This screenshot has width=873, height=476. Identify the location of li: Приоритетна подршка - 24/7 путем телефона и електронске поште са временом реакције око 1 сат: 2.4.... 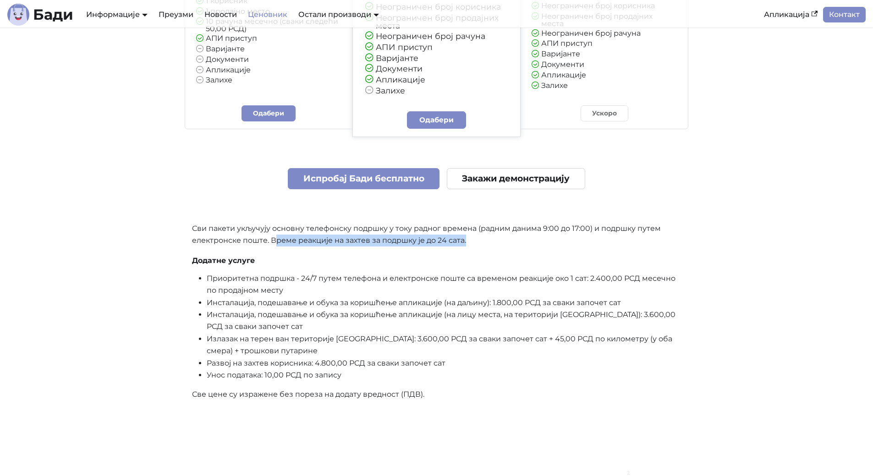
(444, 285).